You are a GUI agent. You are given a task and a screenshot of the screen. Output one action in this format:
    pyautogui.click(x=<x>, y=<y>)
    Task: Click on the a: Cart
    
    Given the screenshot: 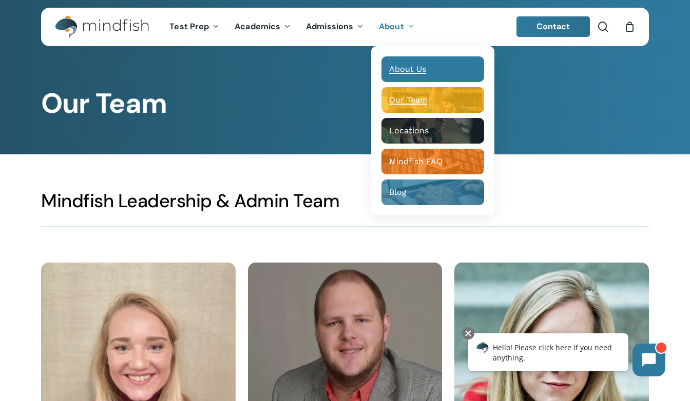 What is the action you would take?
    pyautogui.click(x=629, y=27)
    